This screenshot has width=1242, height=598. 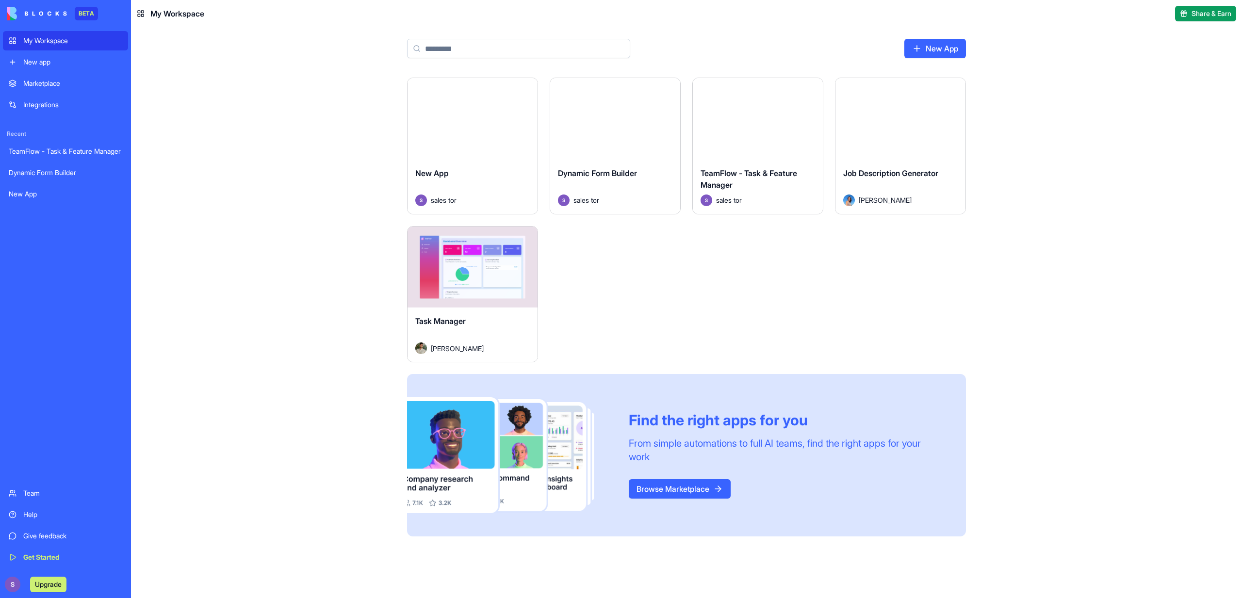 What do you see at coordinates (73, 515) in the screenshot?
I see `div: Help` at bounding box center [73, 515].